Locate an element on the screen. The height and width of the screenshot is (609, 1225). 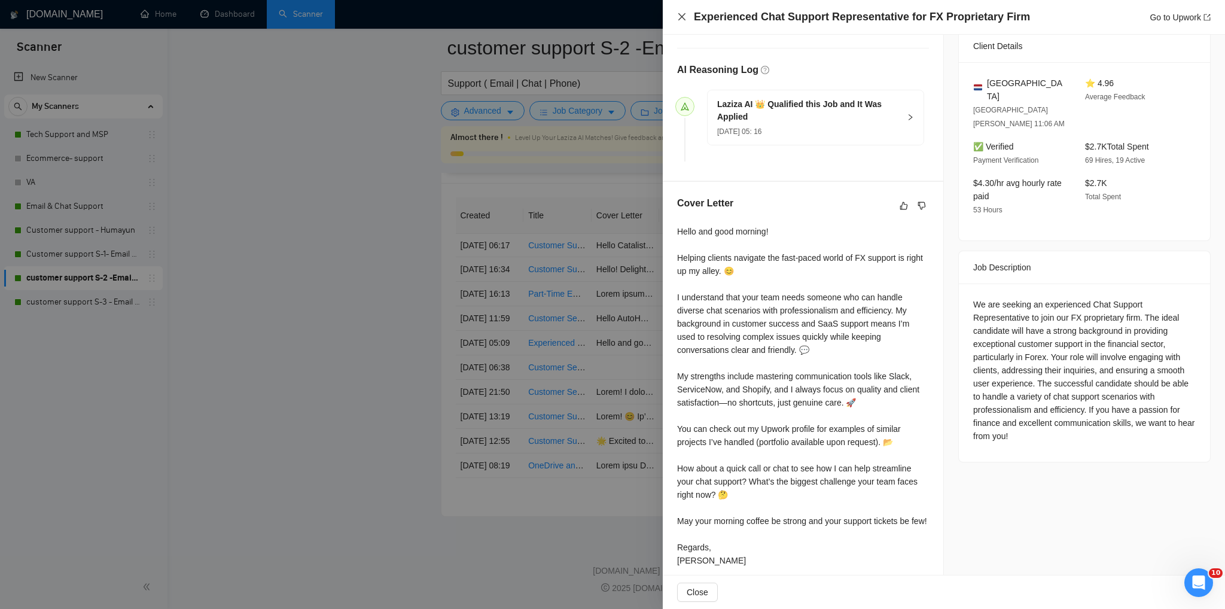
span: Total Spent is located at coordinates (1103, 197).